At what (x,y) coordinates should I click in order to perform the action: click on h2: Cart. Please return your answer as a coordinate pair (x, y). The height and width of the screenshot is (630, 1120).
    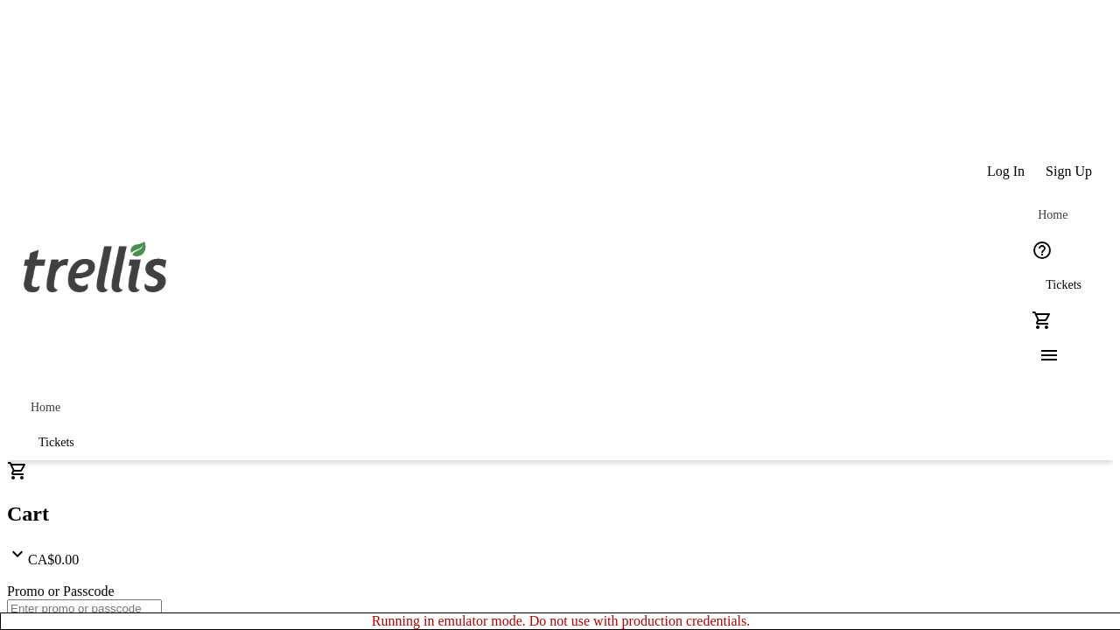
    Looking at the image, I should click on (560, 513).